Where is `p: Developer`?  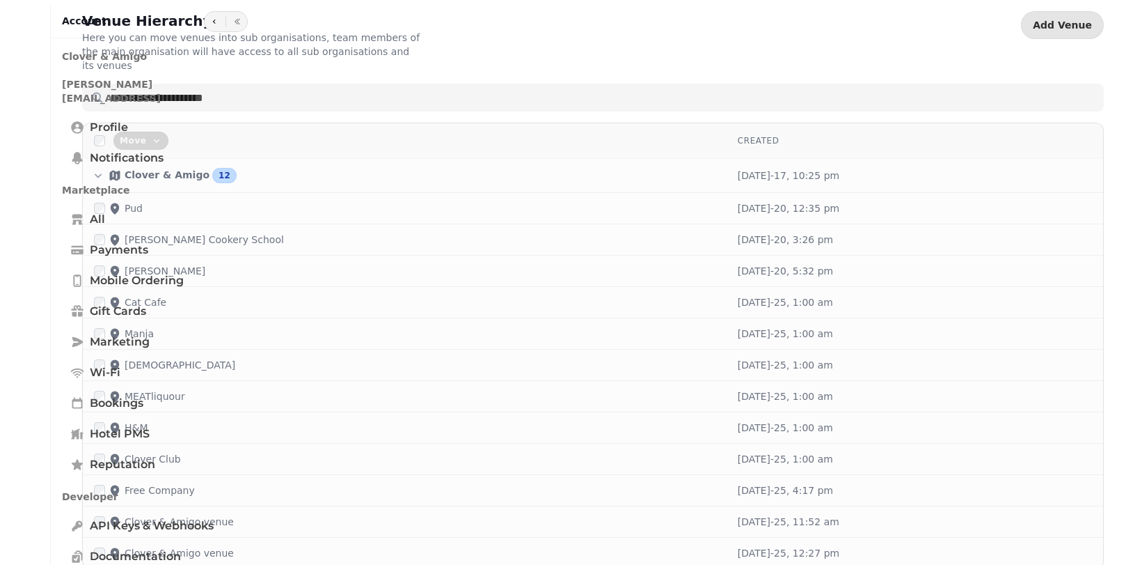 p: Developer is located at coordinates (152, 496).